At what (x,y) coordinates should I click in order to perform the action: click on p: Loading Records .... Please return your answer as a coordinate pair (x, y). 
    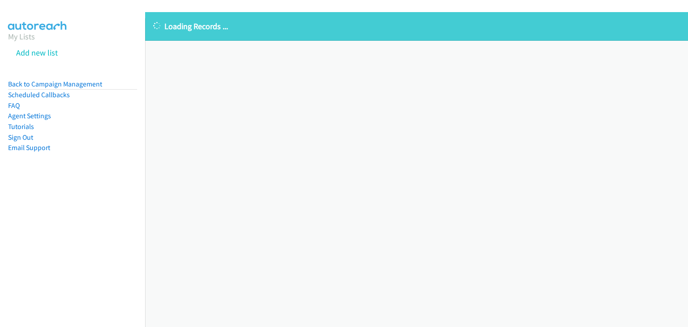
    Looking at the image, I should click on (416, 26).